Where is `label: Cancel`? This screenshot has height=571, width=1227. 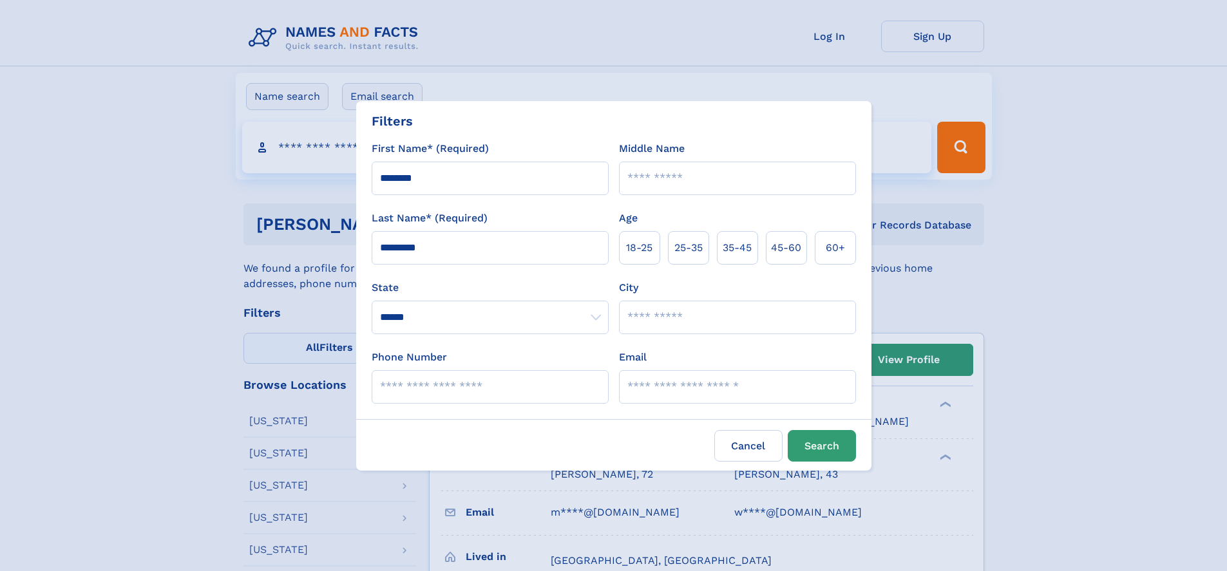
label: Cancel is located at coordinates (748, 446).